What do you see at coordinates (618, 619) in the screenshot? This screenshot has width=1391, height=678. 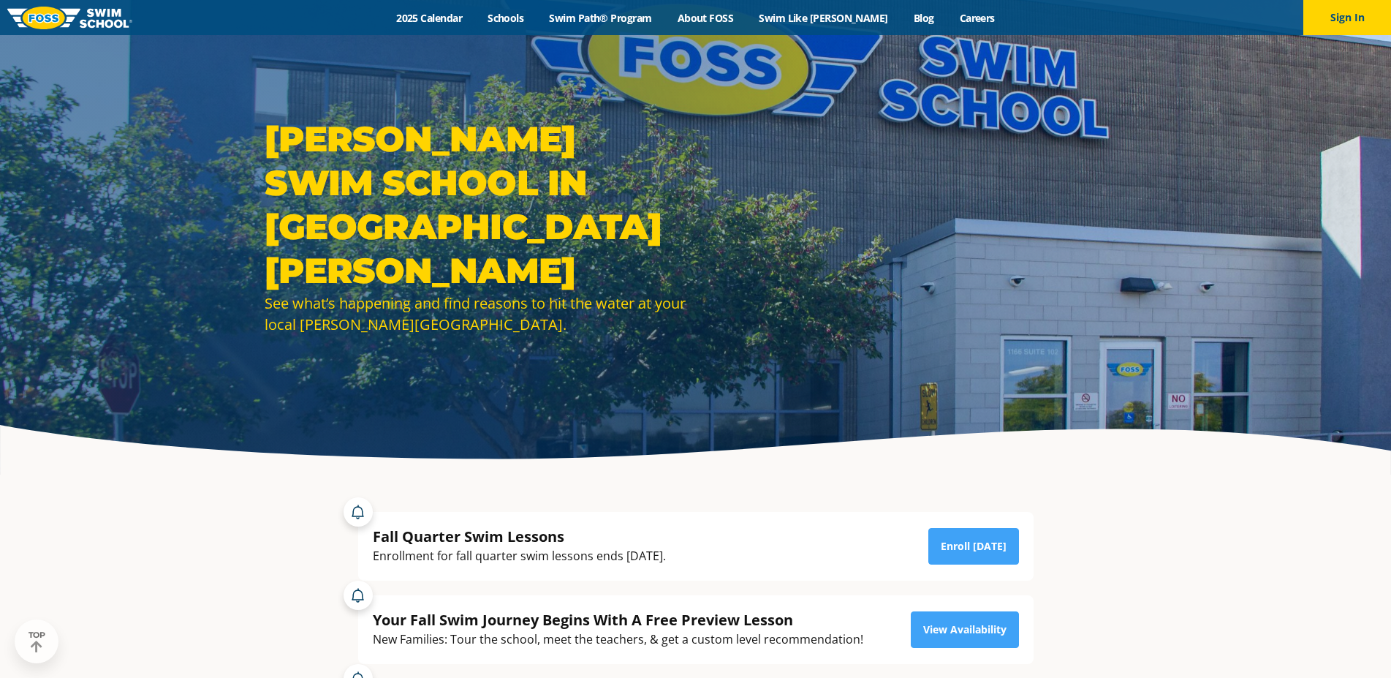 I see `div: Your Fall Swim Journey Begins With A Free Preview Lesson` at bounding box center [618, 619].